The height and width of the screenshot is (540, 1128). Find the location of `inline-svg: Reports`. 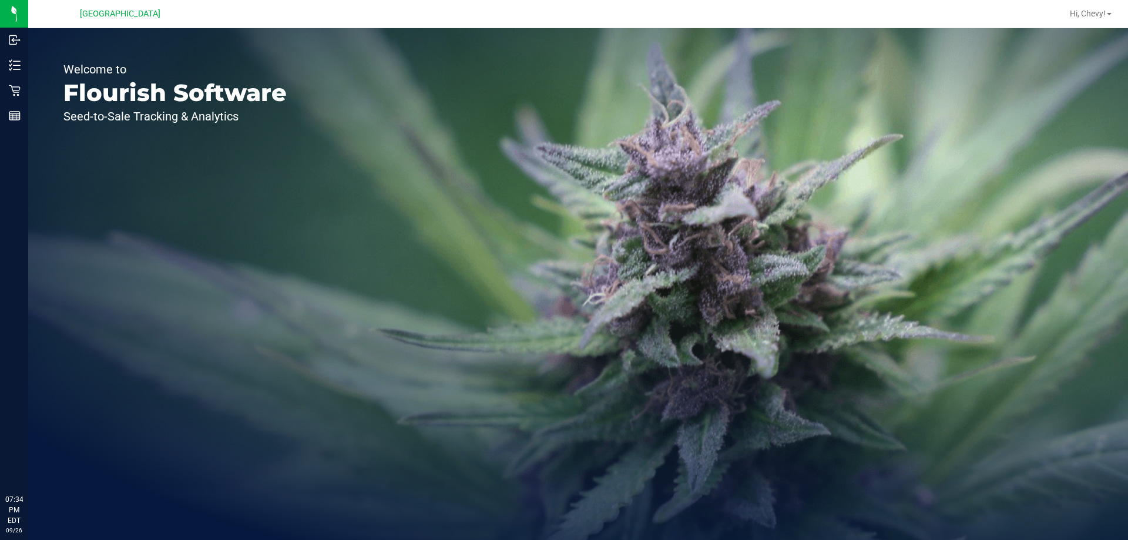

inline-svg: Reports is located at coordinates (15, 116).